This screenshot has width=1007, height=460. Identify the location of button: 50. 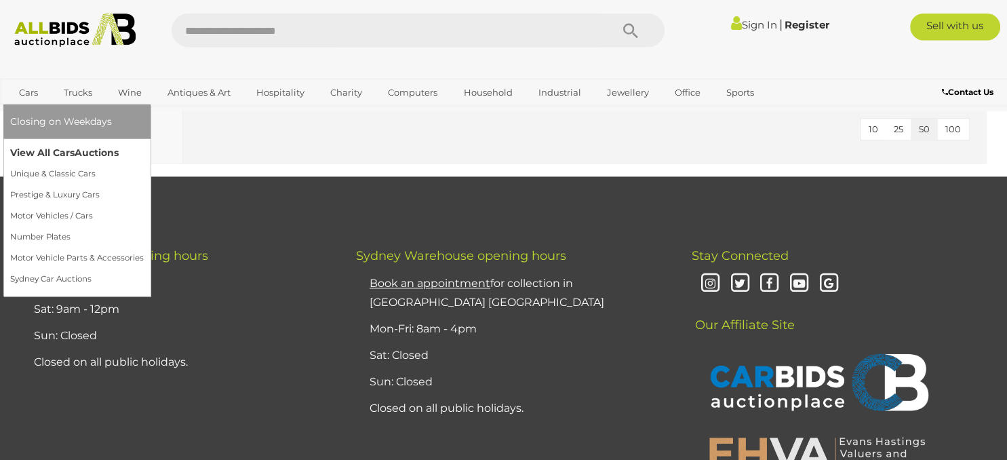
(925, 130).